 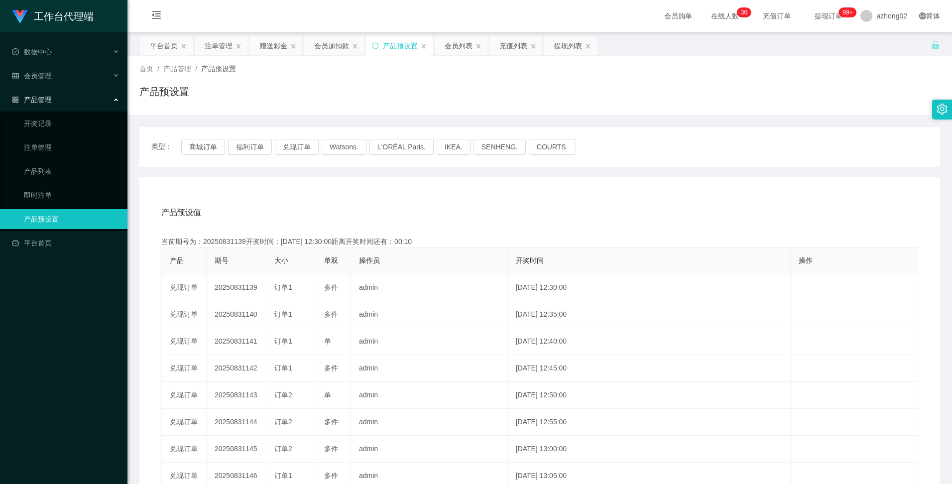 I want to click on span: 充值订单, so click(x=776, y=16).